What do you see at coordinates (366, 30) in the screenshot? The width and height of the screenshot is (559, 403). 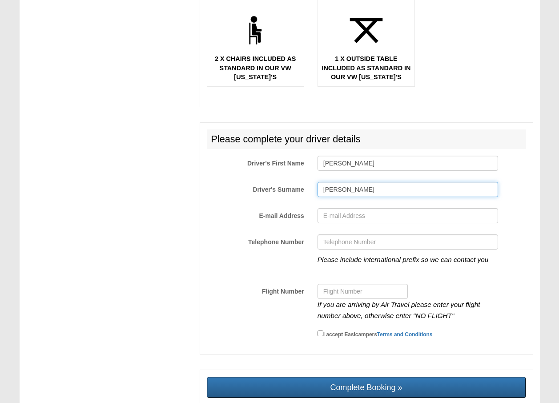 I see `img: table.png` at bounding box center [366, 30].